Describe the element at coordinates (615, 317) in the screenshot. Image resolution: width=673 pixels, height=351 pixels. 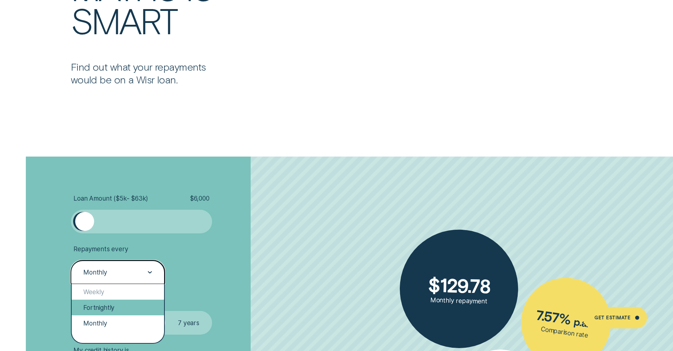
I see `a: Get Estimate` at that location.